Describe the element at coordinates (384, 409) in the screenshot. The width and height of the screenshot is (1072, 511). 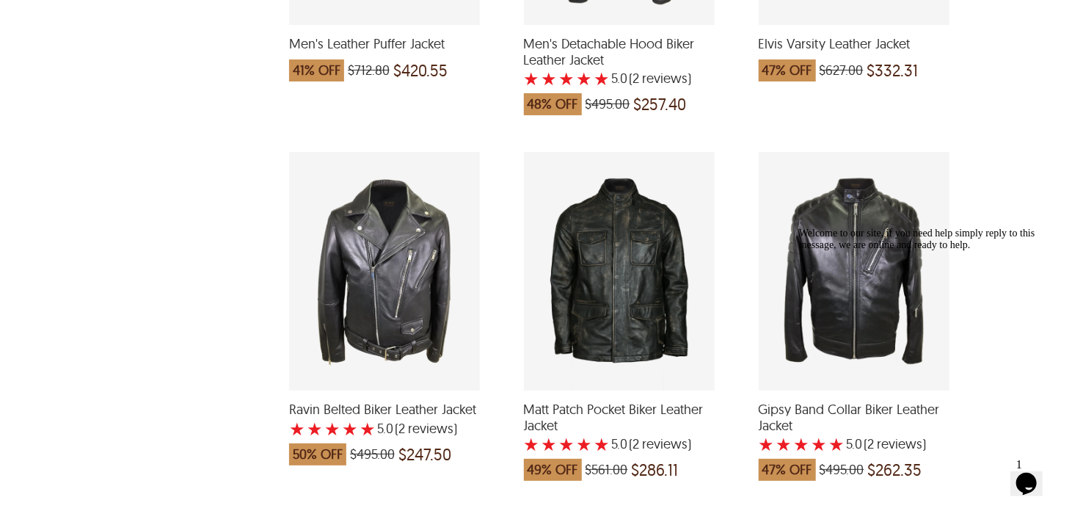
I see `span: Ravin Belted Biker Leather Jacket` at that location.